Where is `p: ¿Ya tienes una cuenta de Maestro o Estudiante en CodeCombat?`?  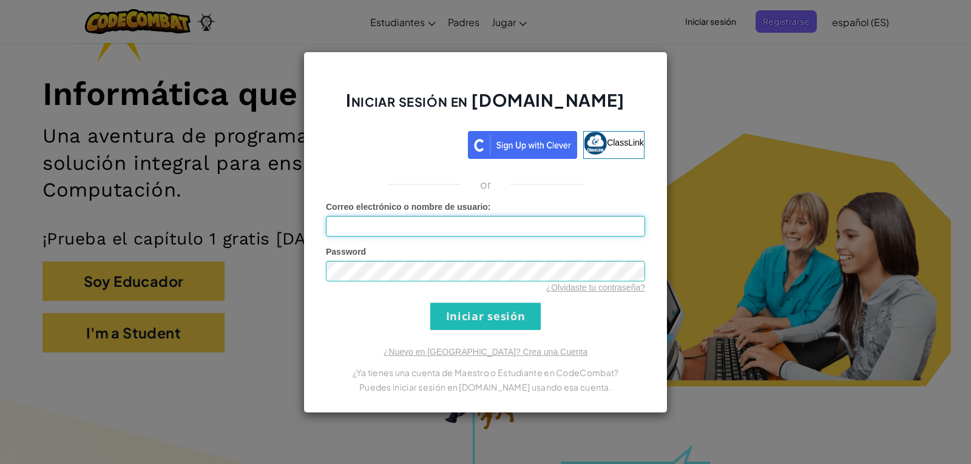
p: ¿Ya tienes una cuenta de Maestro o Estudiante en CodeCombat? is located at coordinates (485, 373).